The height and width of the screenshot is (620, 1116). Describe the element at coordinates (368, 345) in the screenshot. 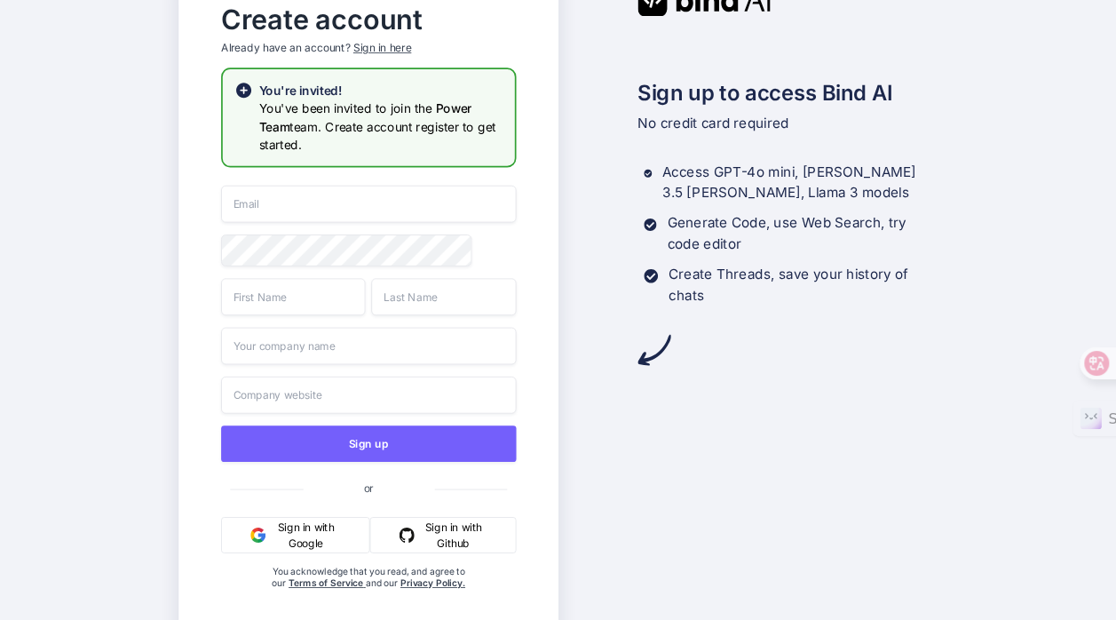

I see `input: Your company name` at that location.